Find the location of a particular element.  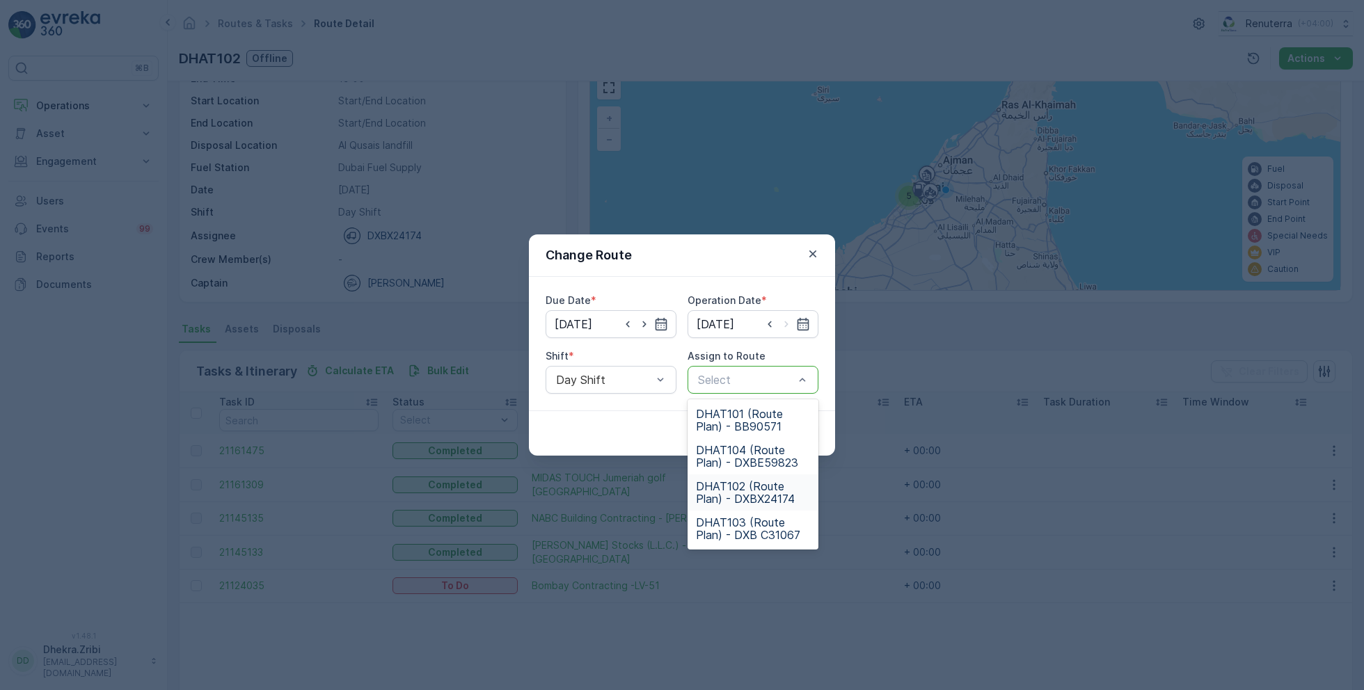

span: DHAT103 (Route Plan) - DXB C31067 is located at coordinates (753, 529).